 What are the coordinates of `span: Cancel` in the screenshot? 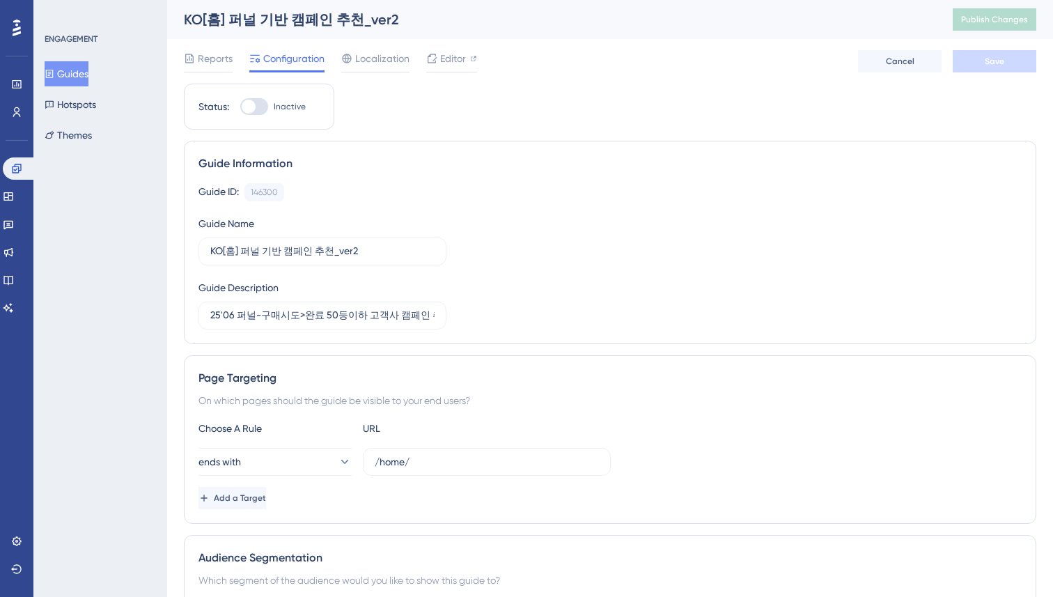 It's located at (900, 61).